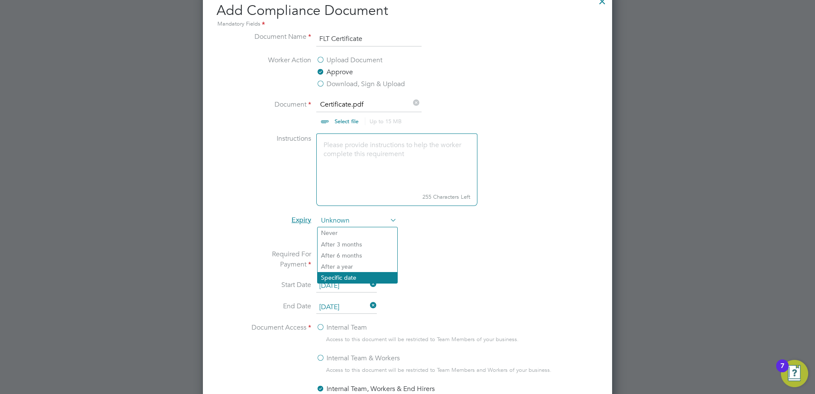 This screenshot has height=394, width=815. I want to click on label: Download, Sign & Upload, so click(361, 84).